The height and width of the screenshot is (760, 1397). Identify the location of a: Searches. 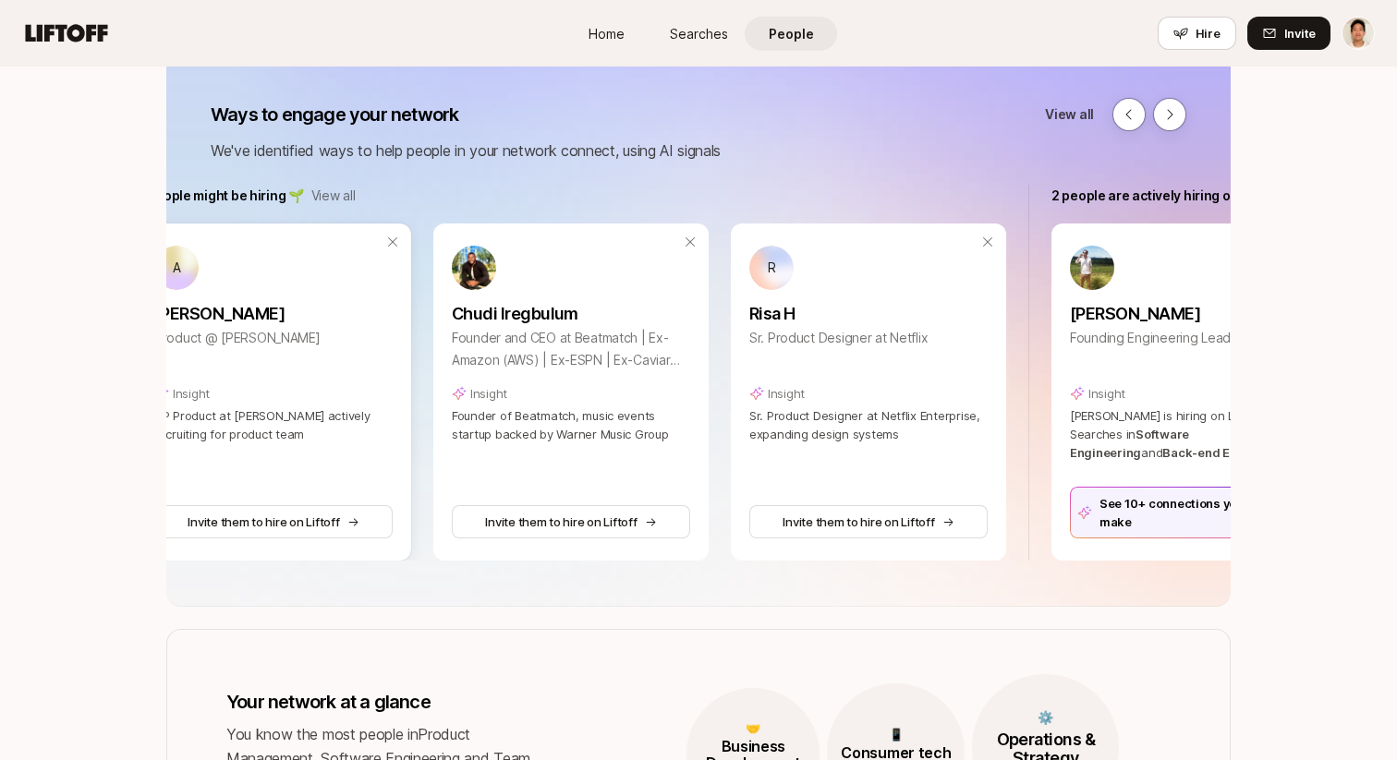
(698, 33).